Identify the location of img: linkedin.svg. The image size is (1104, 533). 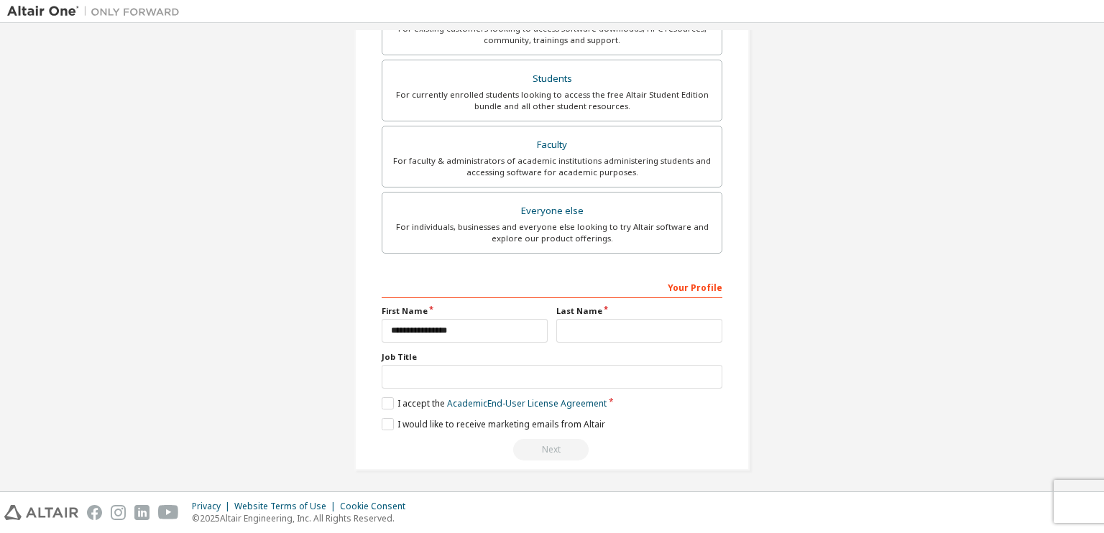
(142, 513).